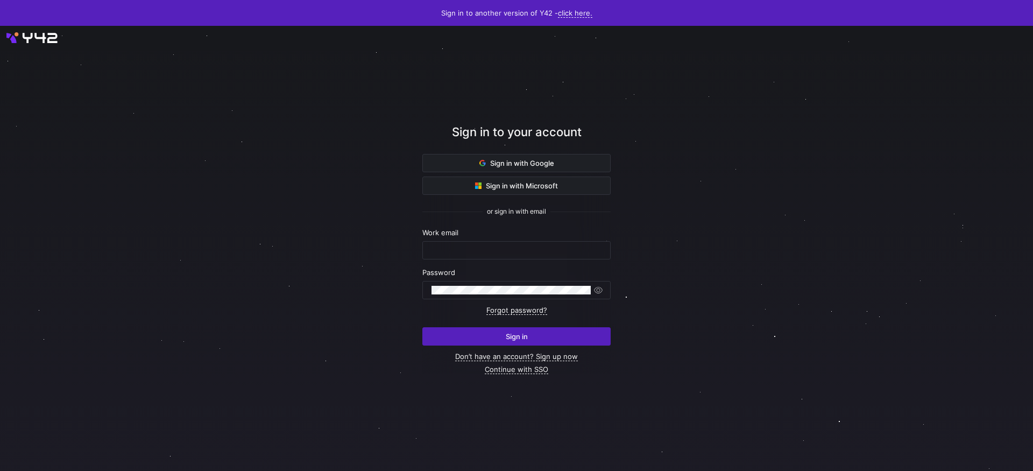 This screenshot has width=1033, height=471. Describe the element at coordinates (517, 310) in the screenshot. I see `a: Forgot password?` at that location.